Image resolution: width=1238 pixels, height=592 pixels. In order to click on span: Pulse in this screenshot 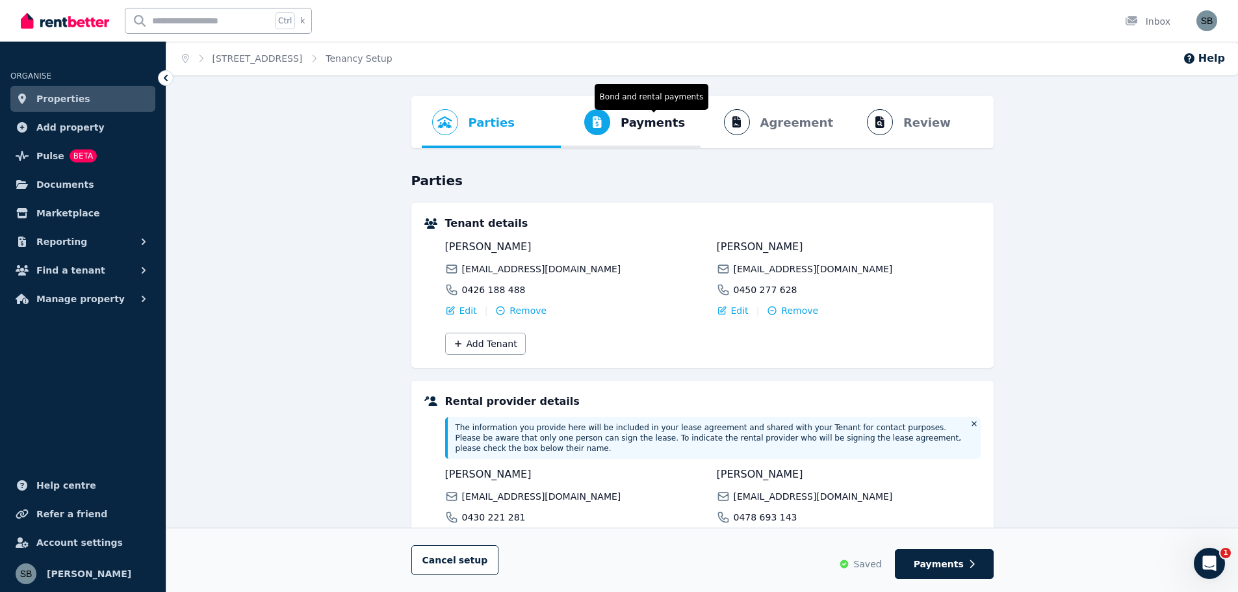, I will do `click(50, 156)`.